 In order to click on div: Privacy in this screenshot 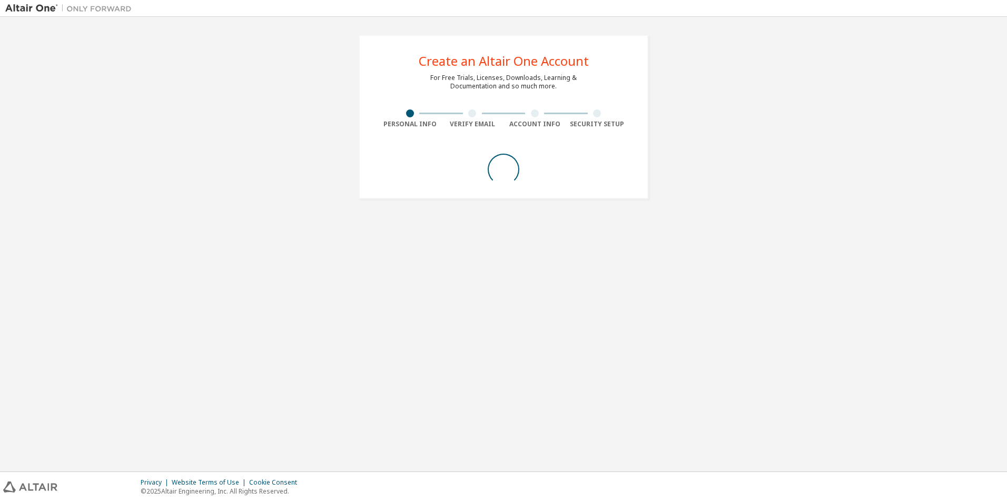, I will do `click(156, 483)`.